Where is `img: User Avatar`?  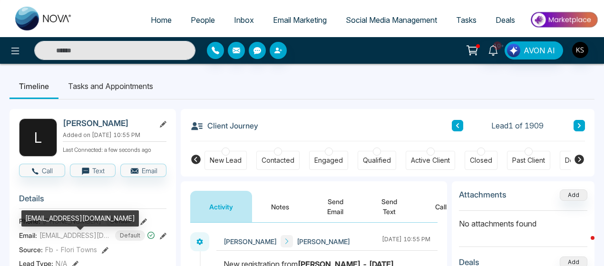
img: User Avatar is located at coordinates (580, 50).